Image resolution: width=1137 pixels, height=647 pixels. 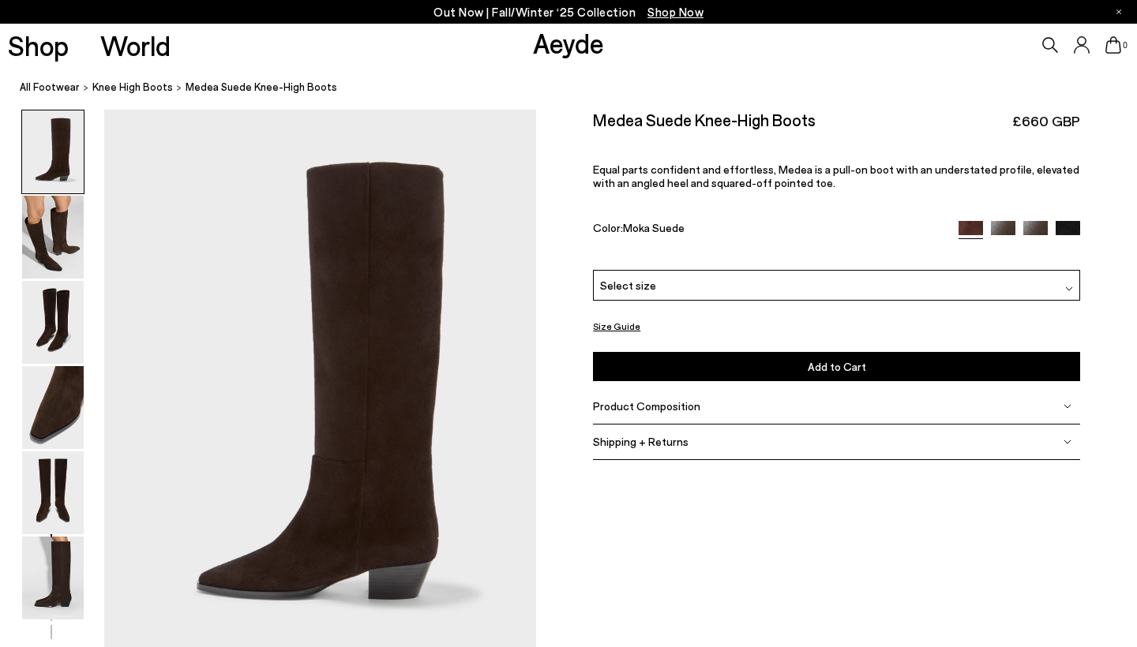 I want to click on span: knee high boots, so click(x=133, y=87).